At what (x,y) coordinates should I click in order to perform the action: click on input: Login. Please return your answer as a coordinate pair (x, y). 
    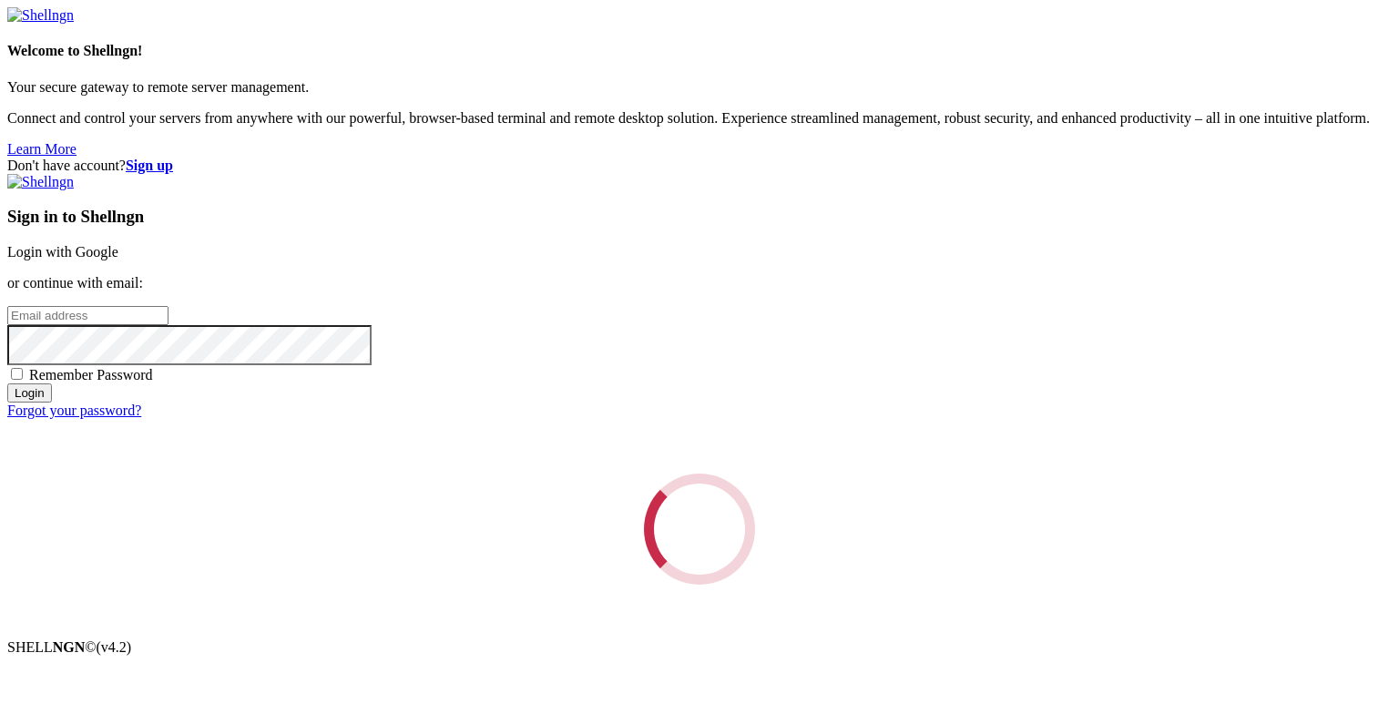
    Looking at the image, I should click on (29, 393).